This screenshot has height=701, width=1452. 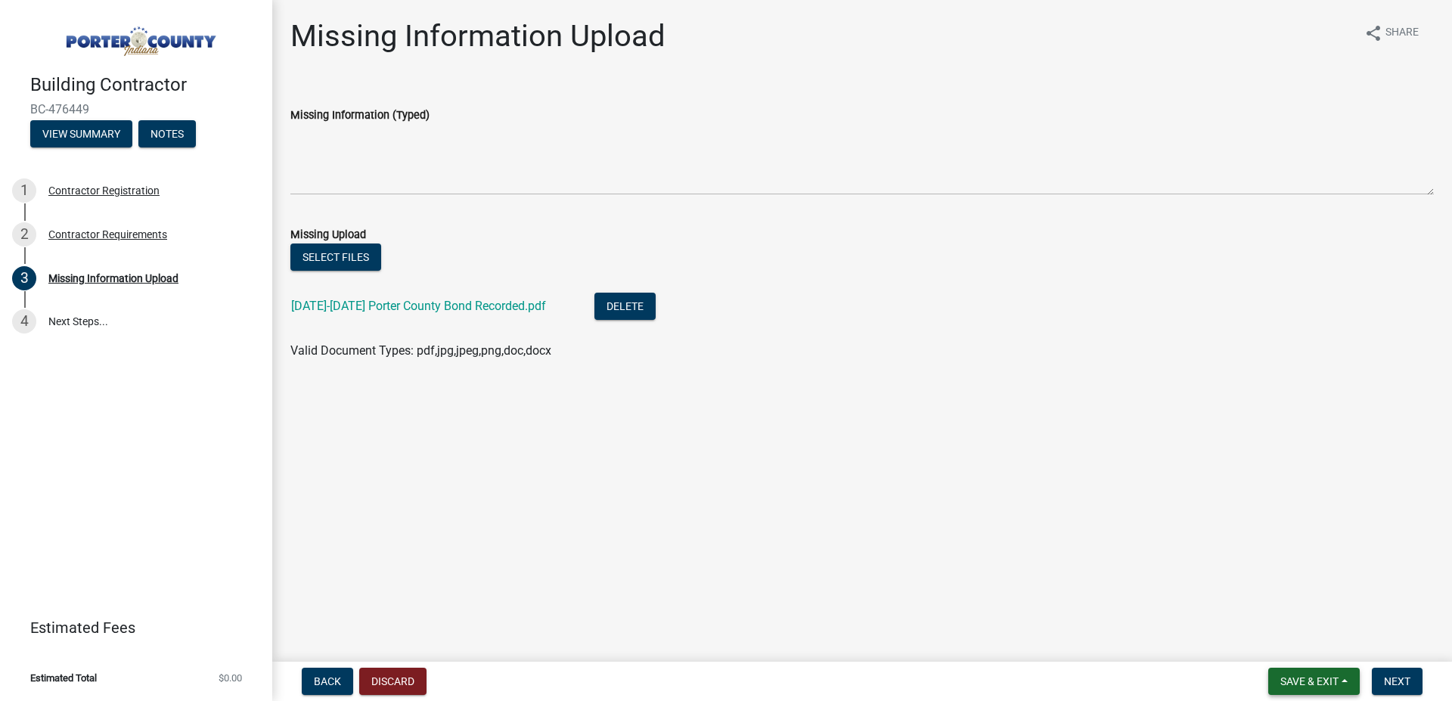 I want to click on div: Missing Information Upload, so click(x=113, y=278).